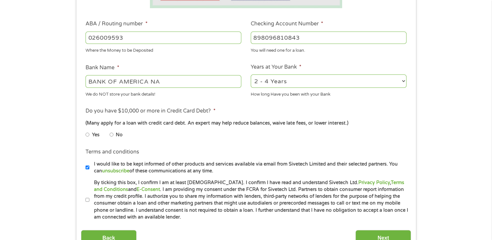  What do you see at coordinates (96, 135) in the screenshot?
I see `label: Yes` at bounding box center [96, 135].